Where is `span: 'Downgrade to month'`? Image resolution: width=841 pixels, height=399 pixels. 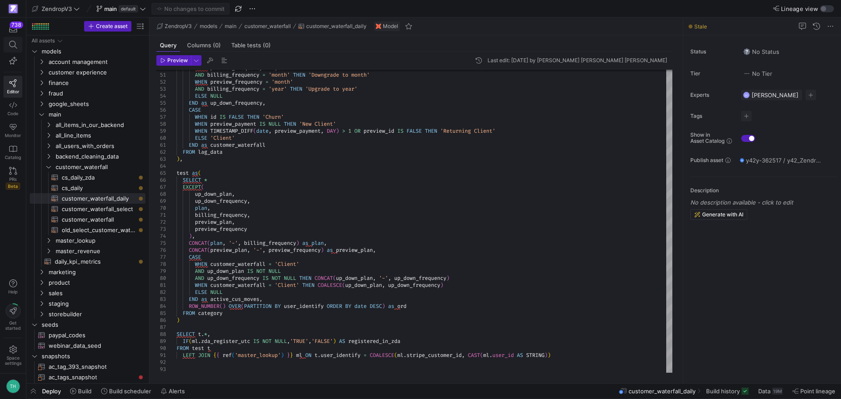
span: 'Downgrade to month' is located at coordinates (339, 75).